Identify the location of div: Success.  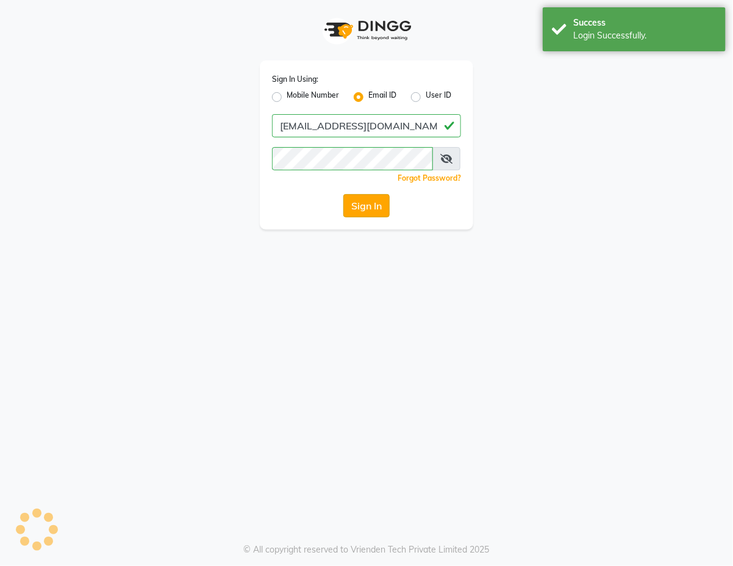
(645, 23).